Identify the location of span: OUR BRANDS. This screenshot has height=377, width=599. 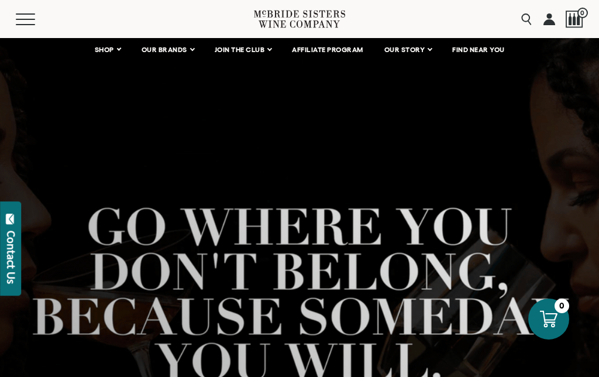
(165, 50).